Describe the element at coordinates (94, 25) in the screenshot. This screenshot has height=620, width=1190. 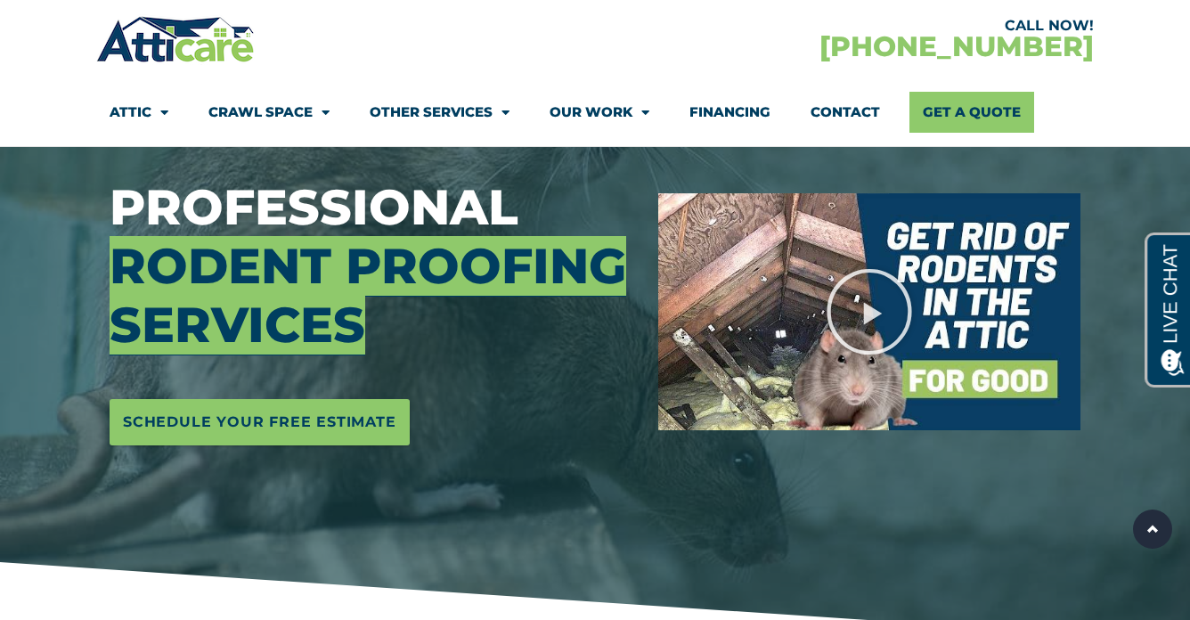
I see `span: Opens a chat window` at that location.